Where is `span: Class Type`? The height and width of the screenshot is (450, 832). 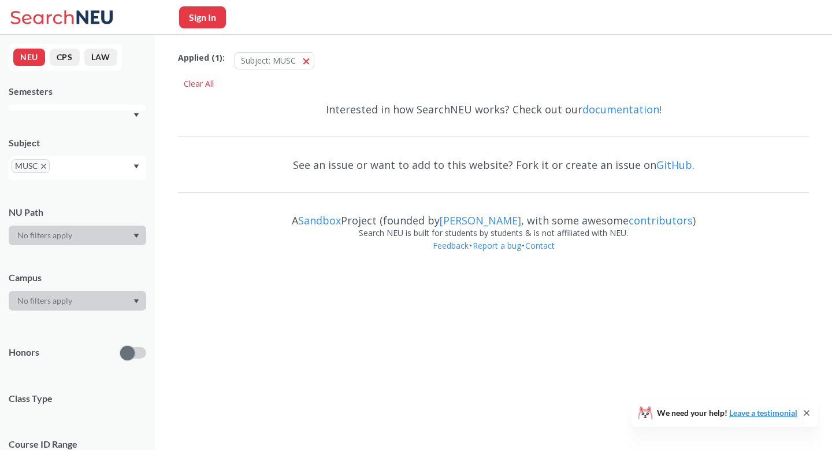 span: Class Type is located at coordinates (77, 398).